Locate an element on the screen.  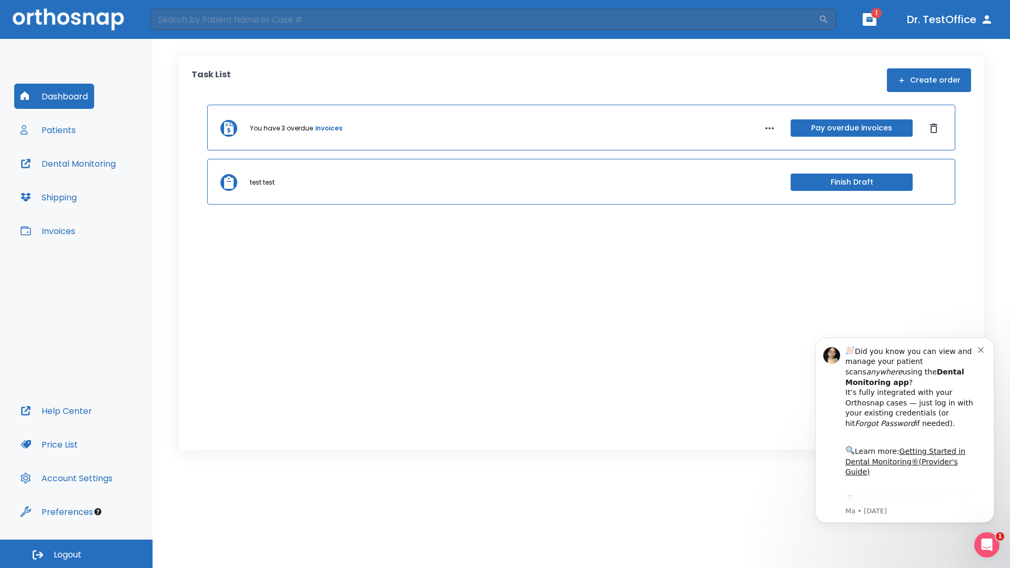
button: Finish Draft is located at coordinates (852, 182).